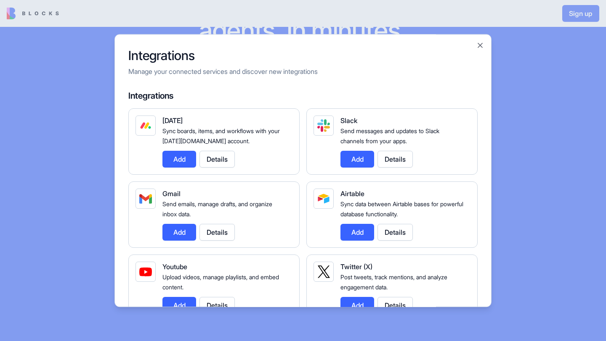  Describe the element at coordinates (303, 96) in the screenshot. I see `h4: Integrations` at that location.